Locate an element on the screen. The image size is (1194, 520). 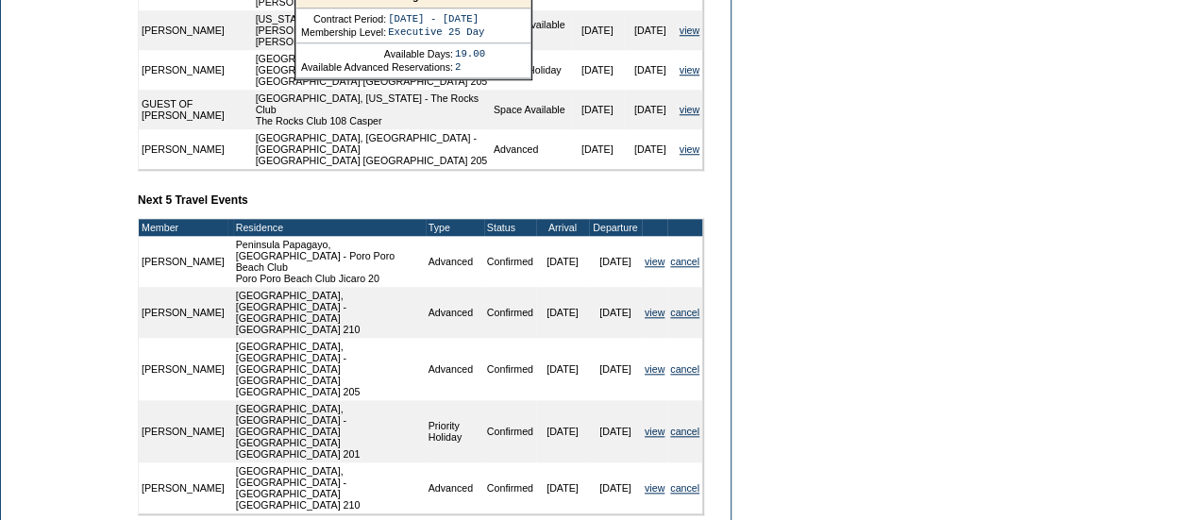
td: Residence is located at coordinates (329, 227).